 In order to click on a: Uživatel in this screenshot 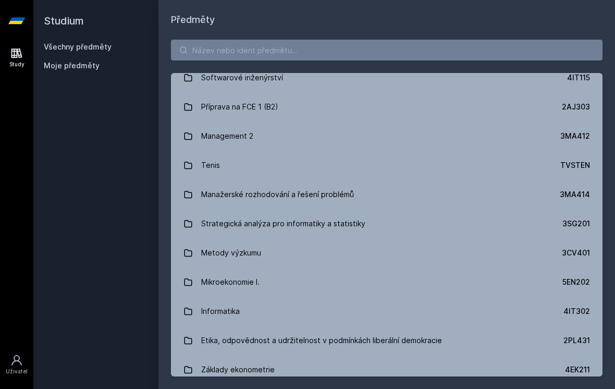, I will do `click(17, 364)`.